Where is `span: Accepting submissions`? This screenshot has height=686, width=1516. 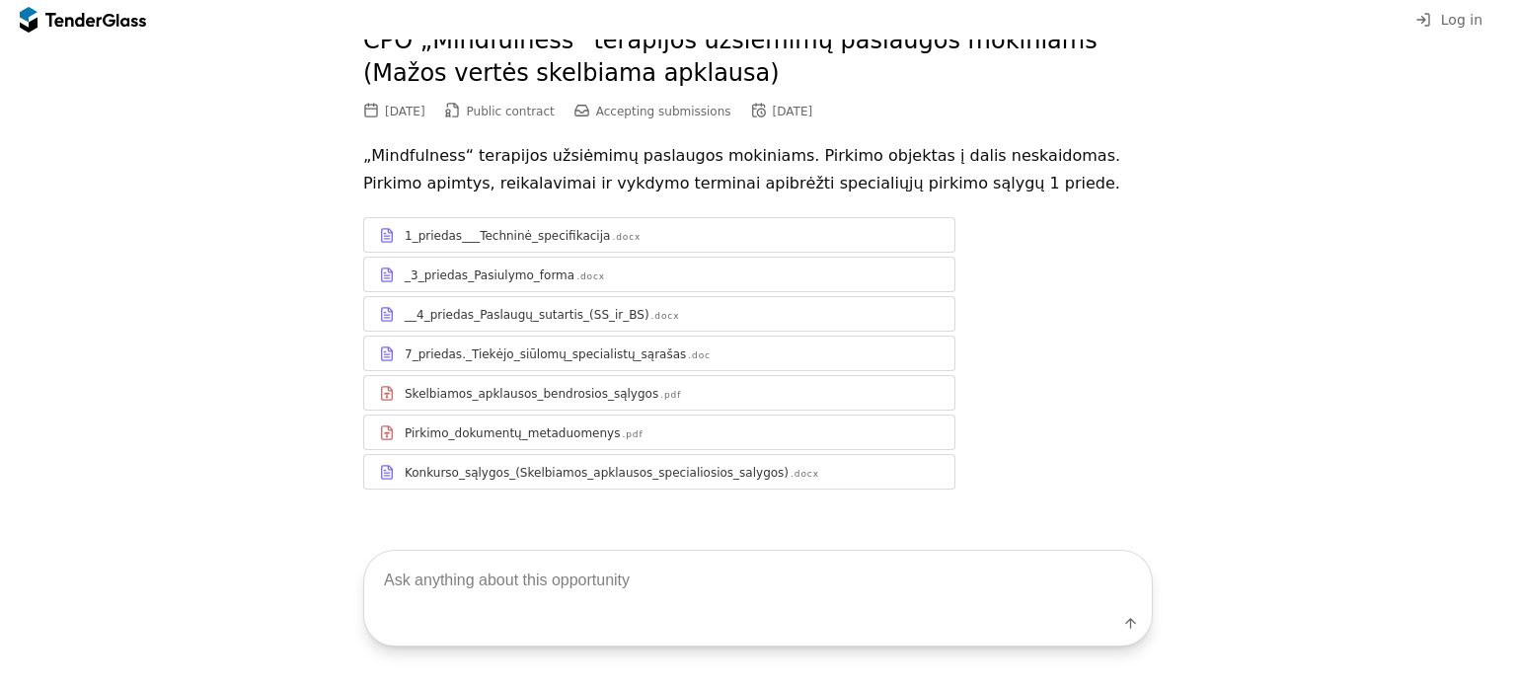
span: Accepting submissions is located at coordinates (663, 111).